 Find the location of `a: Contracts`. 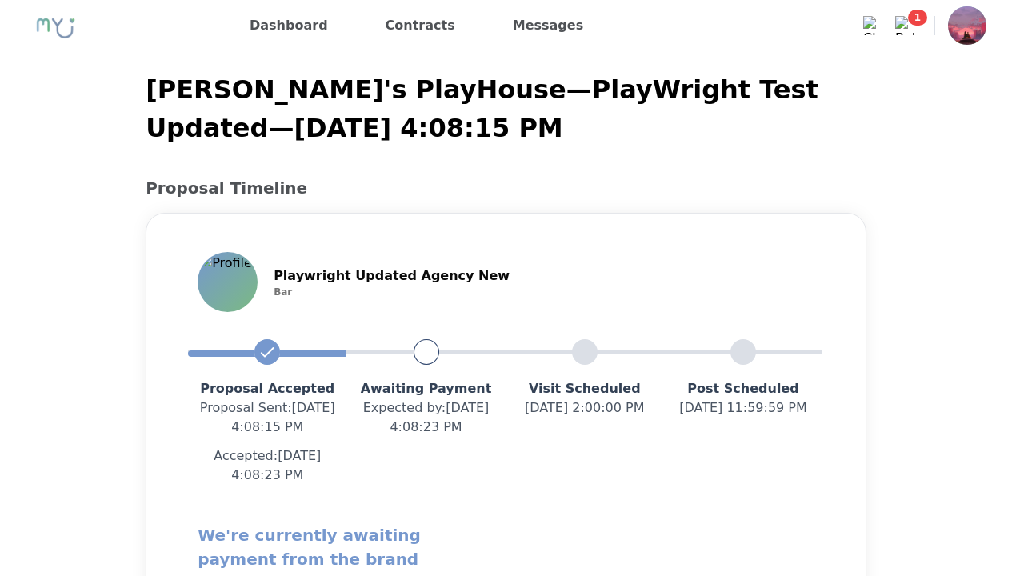

a: Contracts is located at coordinates (420, 26).